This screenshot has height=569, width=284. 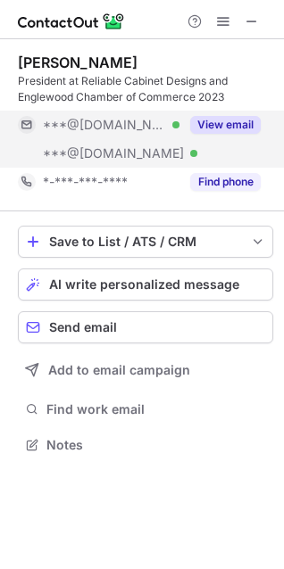 What do you see at coordinates (119, 370) in the screenshot?
I see `span: Add to email campaign` at bounding box center [119, 370].